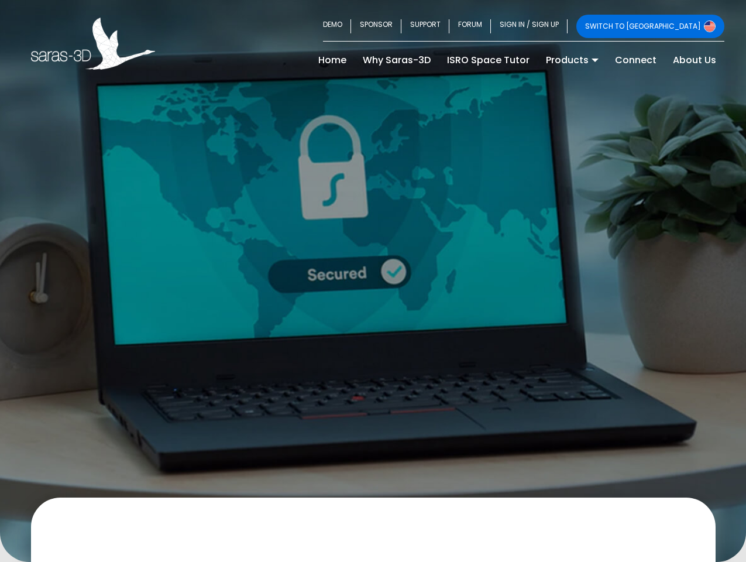 This screenshot has width=746, height=562. What do you see at coordinates (337, 26) in the screenshot?
I see `a: DEMO` at bounding box center [337, 26].